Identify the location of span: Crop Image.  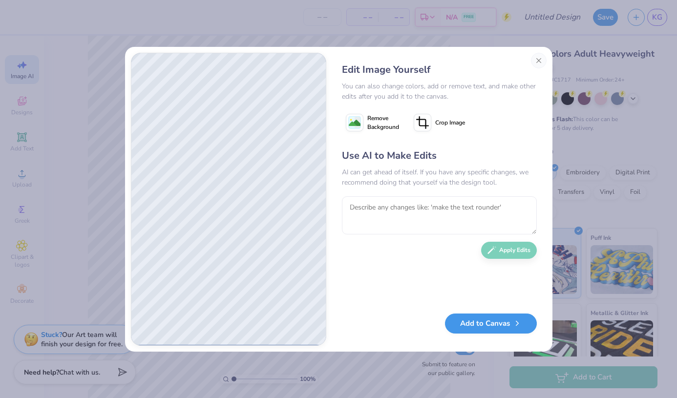
(450, 123).